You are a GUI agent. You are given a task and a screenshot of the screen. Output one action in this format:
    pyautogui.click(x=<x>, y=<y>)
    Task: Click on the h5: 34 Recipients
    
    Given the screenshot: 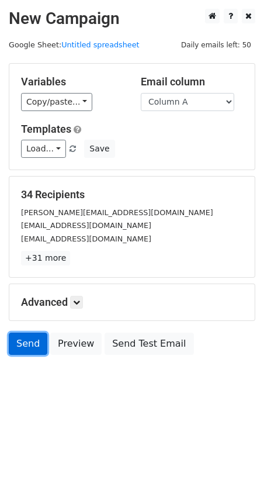 What is the action you would take?
    pyautogui.click(x=132, y=195)
    